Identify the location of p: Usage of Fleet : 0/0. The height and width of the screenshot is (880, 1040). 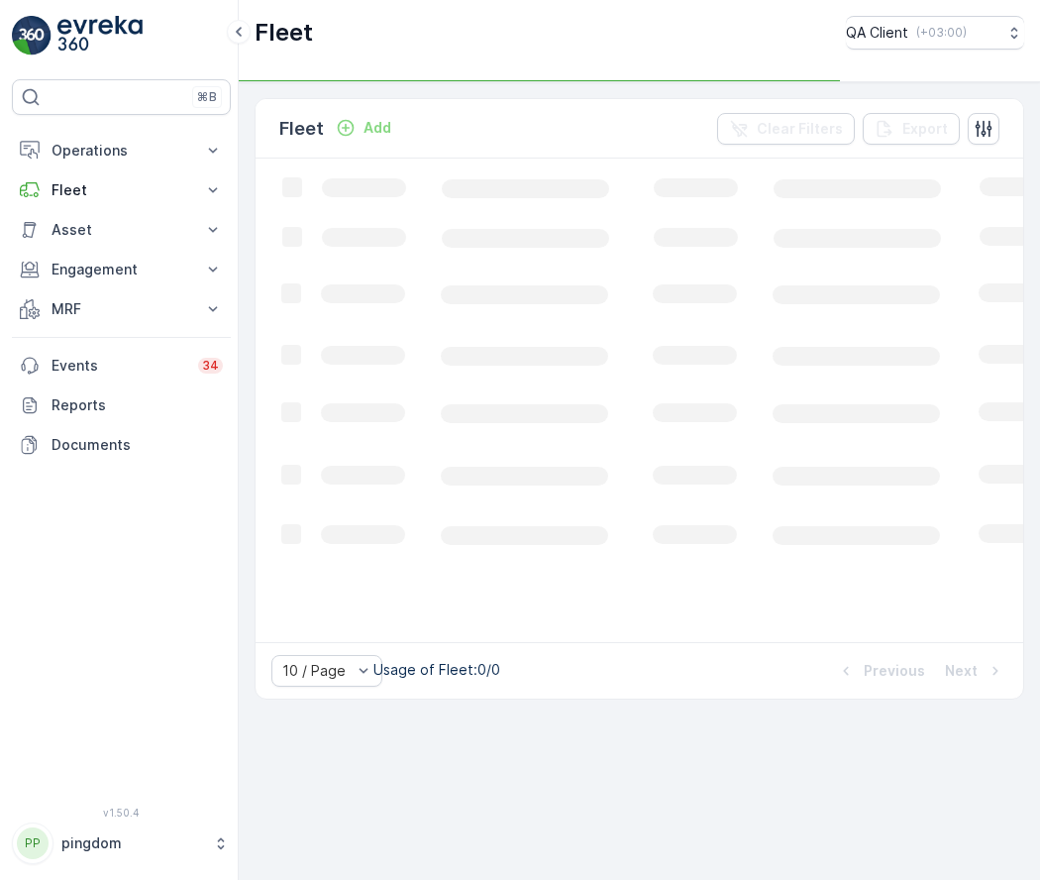
(437, 670).